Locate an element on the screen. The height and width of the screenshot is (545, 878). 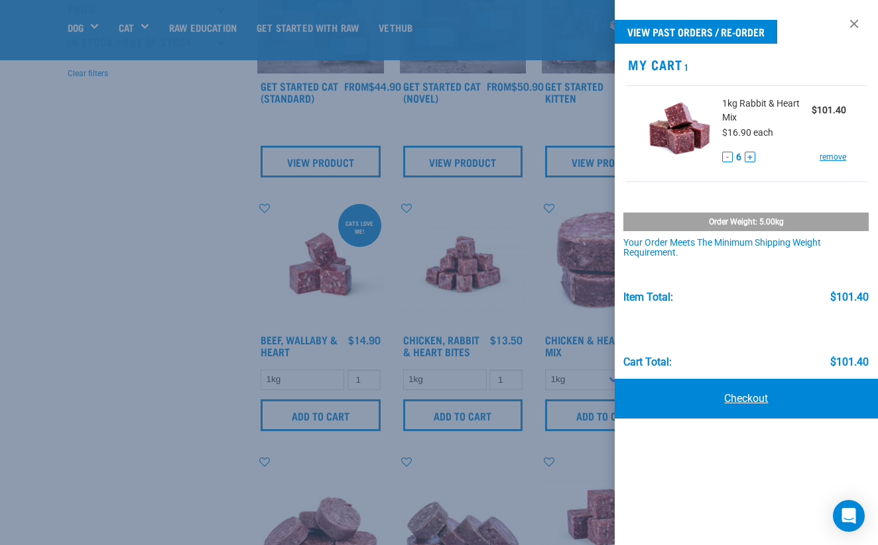
a: Checkout is located at coordinates (746, 399).